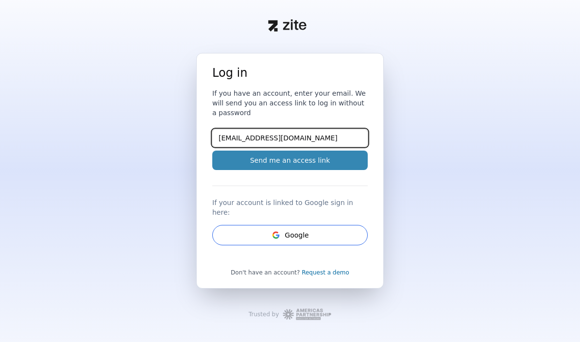 This screenshot has width=580, height=342. I want to click on img: Workspace Logo, so click(307, 314).